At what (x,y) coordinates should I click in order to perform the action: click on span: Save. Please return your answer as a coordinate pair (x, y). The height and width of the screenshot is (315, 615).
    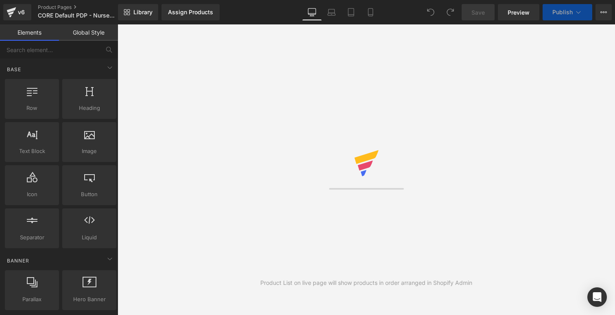
    Looking at the image, I should click on (478, 12).